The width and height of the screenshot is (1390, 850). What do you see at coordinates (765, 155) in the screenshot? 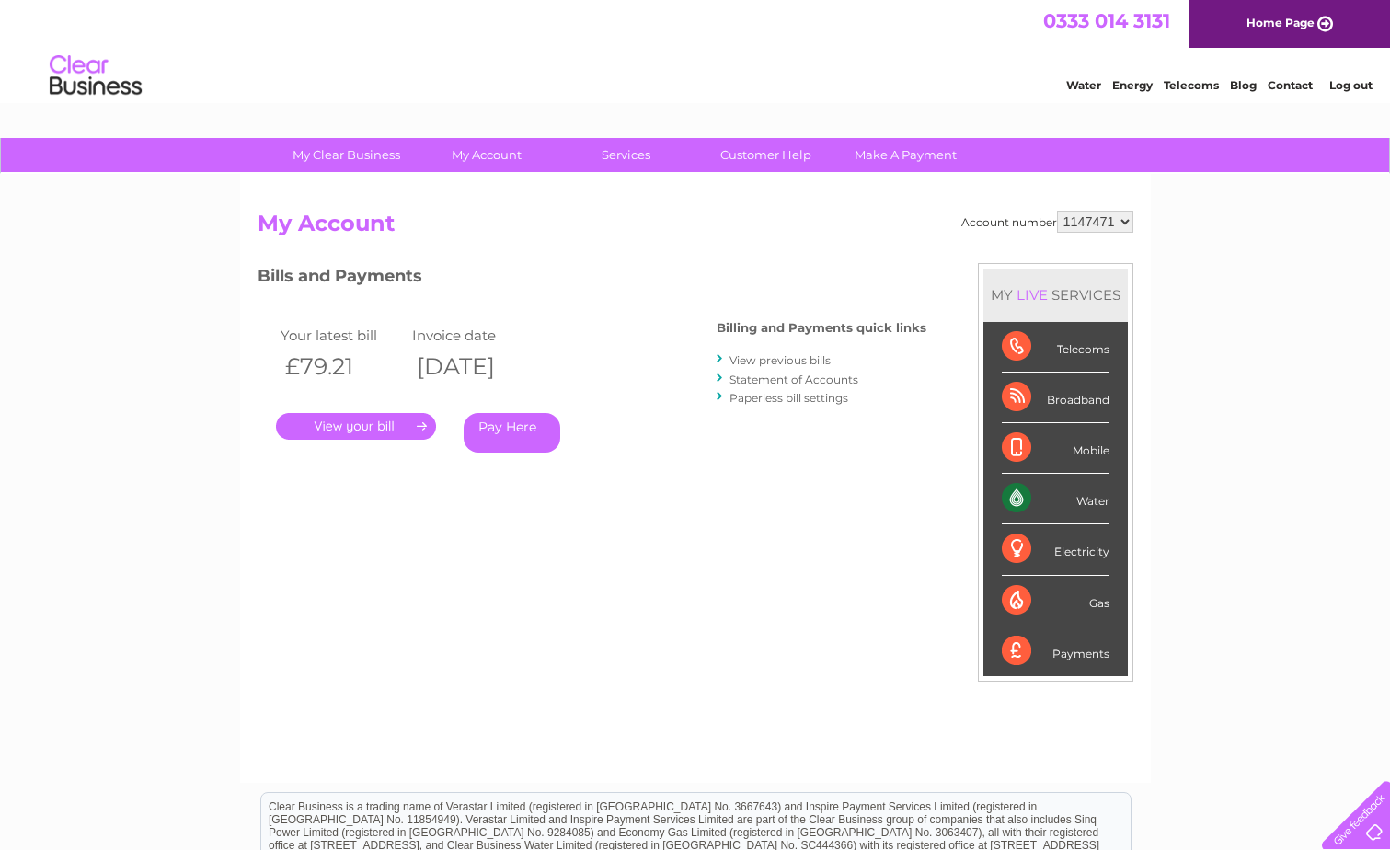
I see `a: Customer Help` at bounding box center [765, 155].